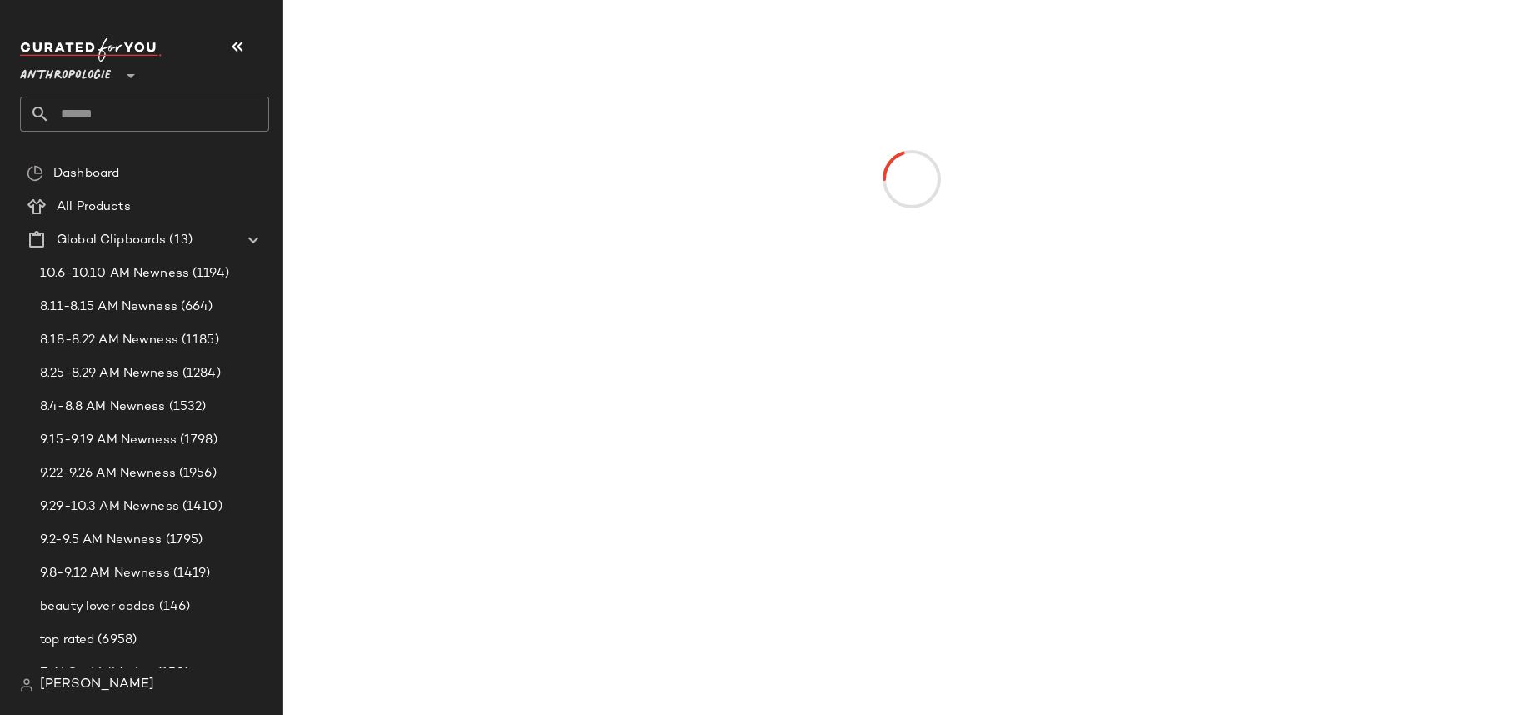  What do you see at coordinates (195, 307) in the screenshot?
I see `span: (664)` at bounding box center [195, 307].